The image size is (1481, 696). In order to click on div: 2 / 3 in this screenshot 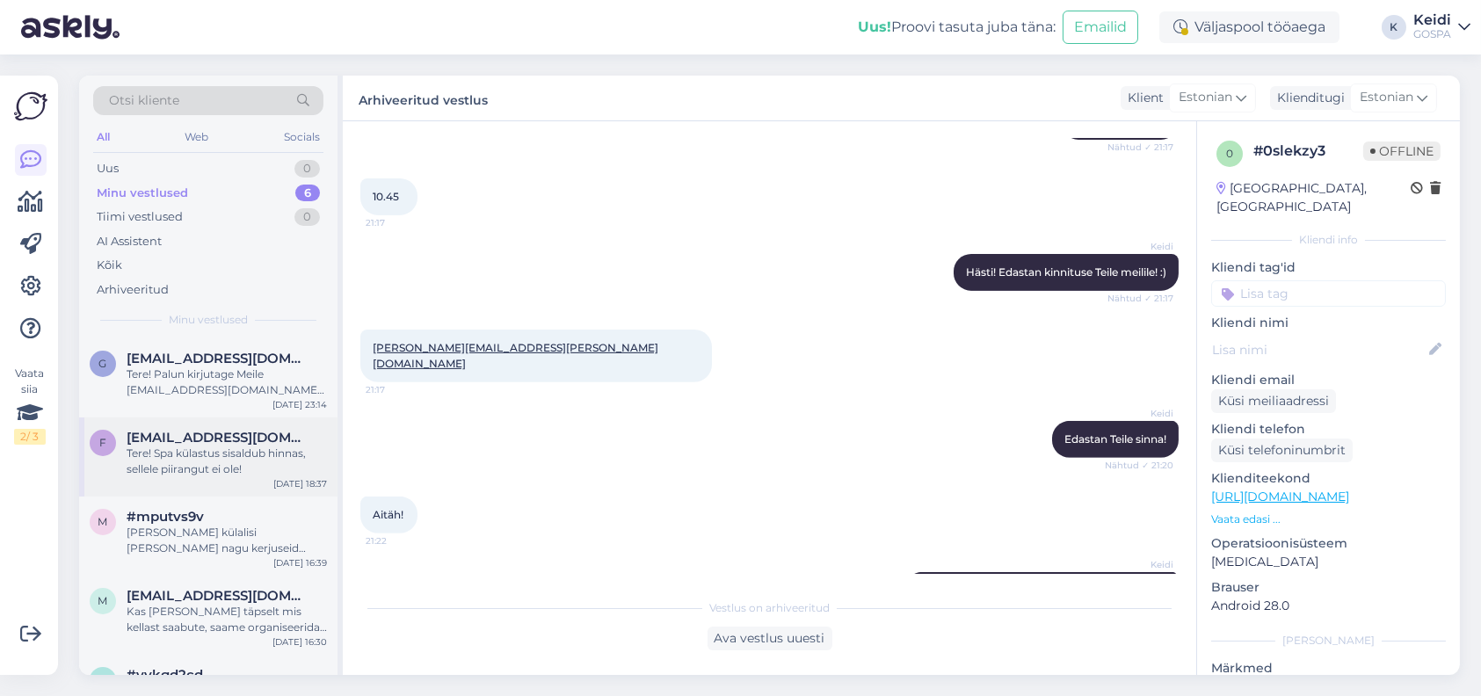, I will do `click(30, 437)`.